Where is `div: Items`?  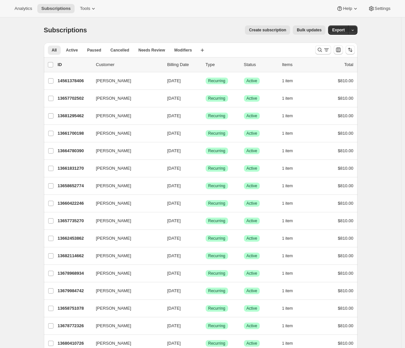 div: Items is located at coordinates (299, 65).